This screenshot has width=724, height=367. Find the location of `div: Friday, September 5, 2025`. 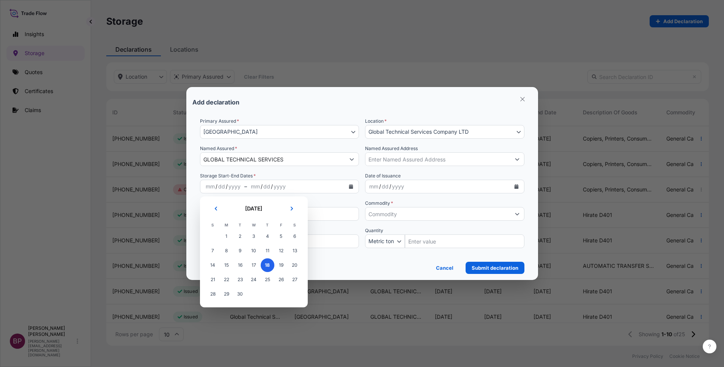

div: Friday, September 5, 2025 is located at coordinates (281, 236).